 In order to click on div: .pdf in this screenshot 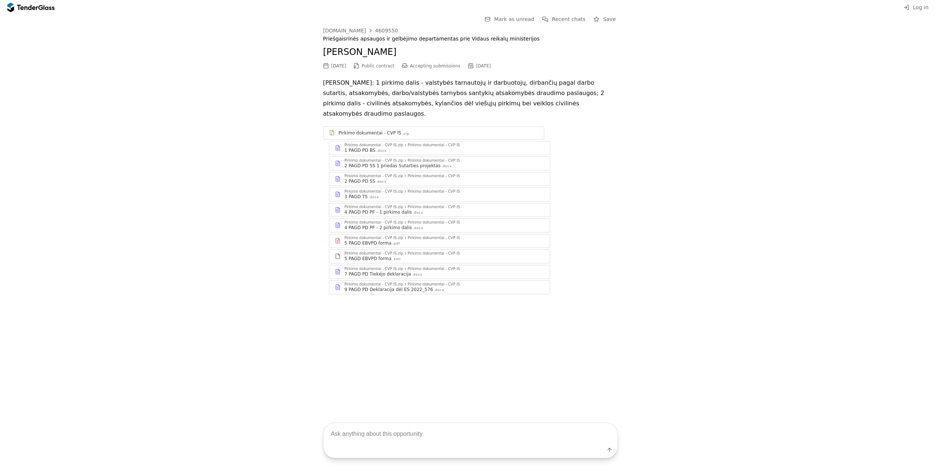, I will do `click(396, 244)`.